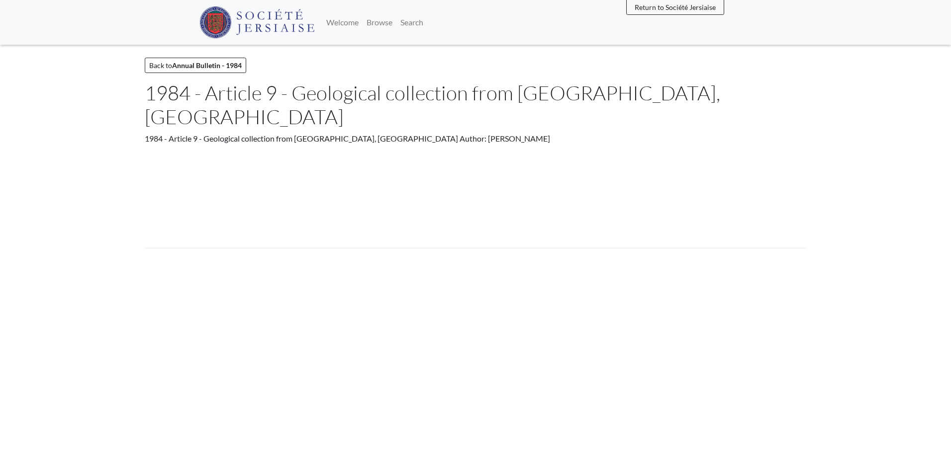 The image size is (951, 463). I want to click on a: Browse, so click(379, 22).